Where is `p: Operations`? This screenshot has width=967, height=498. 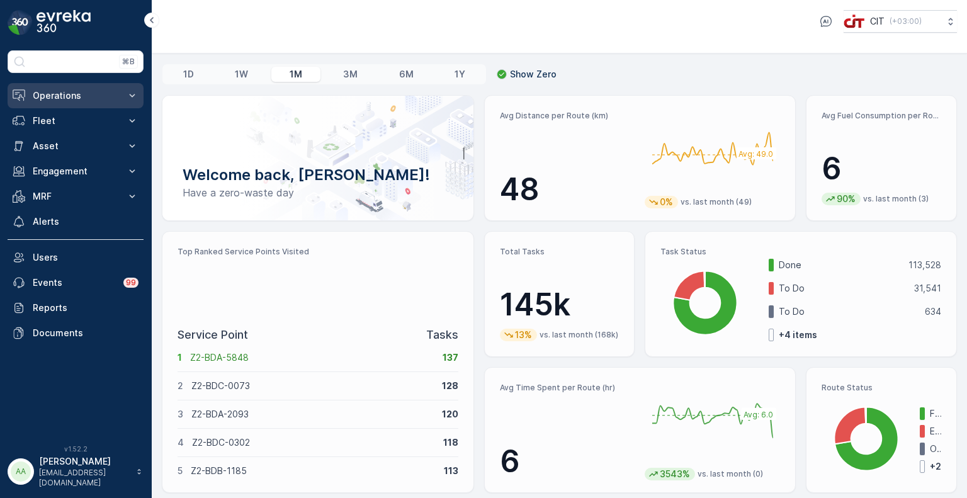 p: Operations is located at coordinates (76, 96).